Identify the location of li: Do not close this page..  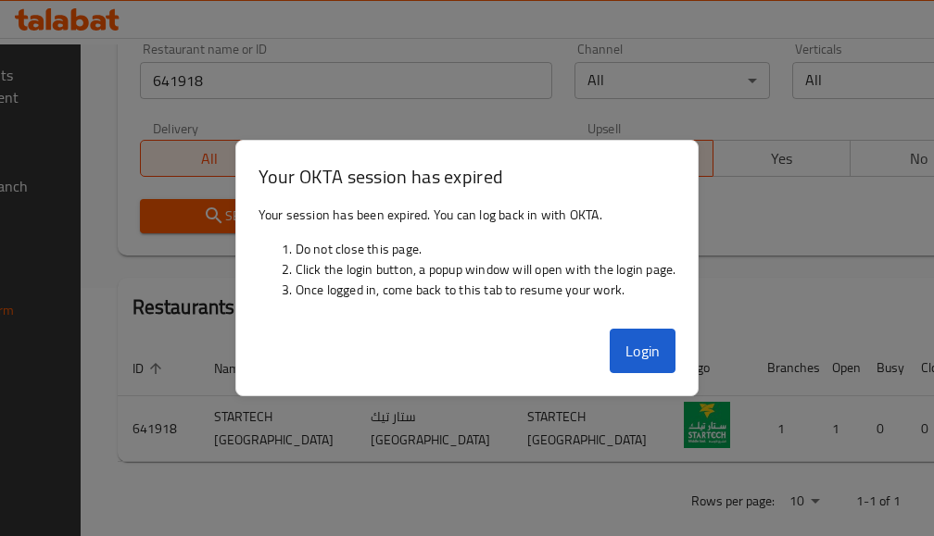
(485, 249).